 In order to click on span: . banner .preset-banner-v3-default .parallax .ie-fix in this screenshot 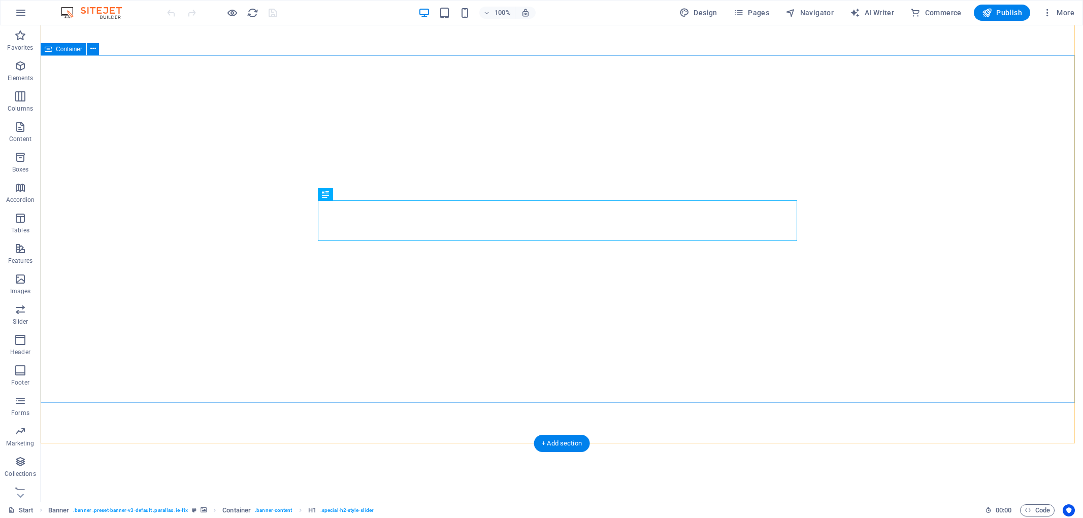, I will do `click(130, 511)`.